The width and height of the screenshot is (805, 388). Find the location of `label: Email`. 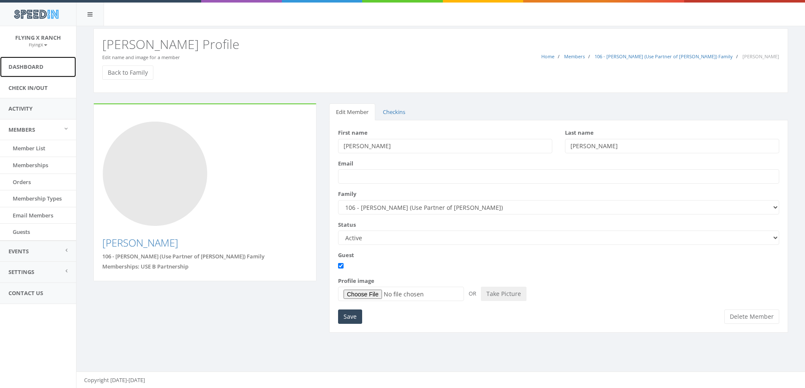

label: Email is located at coordinates (346, 164).